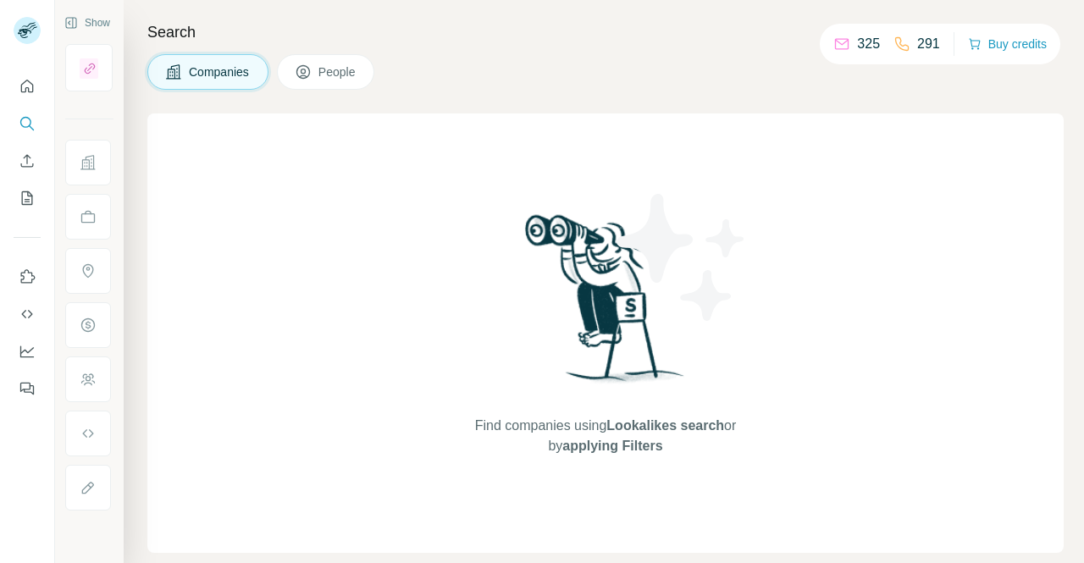  What do you see at coordinates (27, 124) in the screenshot?
I see `button: Search` at bounding box center [27, 124].